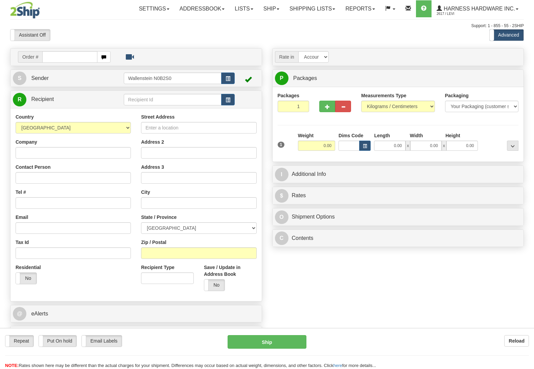  Describe the element at coordinates (173, 100) in the screenshot. I see `input: Recipient Id` at that location.